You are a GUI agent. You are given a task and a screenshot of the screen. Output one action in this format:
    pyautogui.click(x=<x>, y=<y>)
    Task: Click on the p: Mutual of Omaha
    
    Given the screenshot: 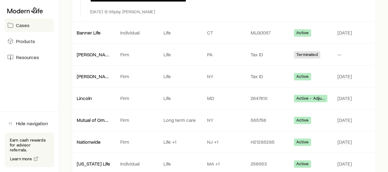 What is the action you would take?
    pyautogui.click(x=94, y=120)
    